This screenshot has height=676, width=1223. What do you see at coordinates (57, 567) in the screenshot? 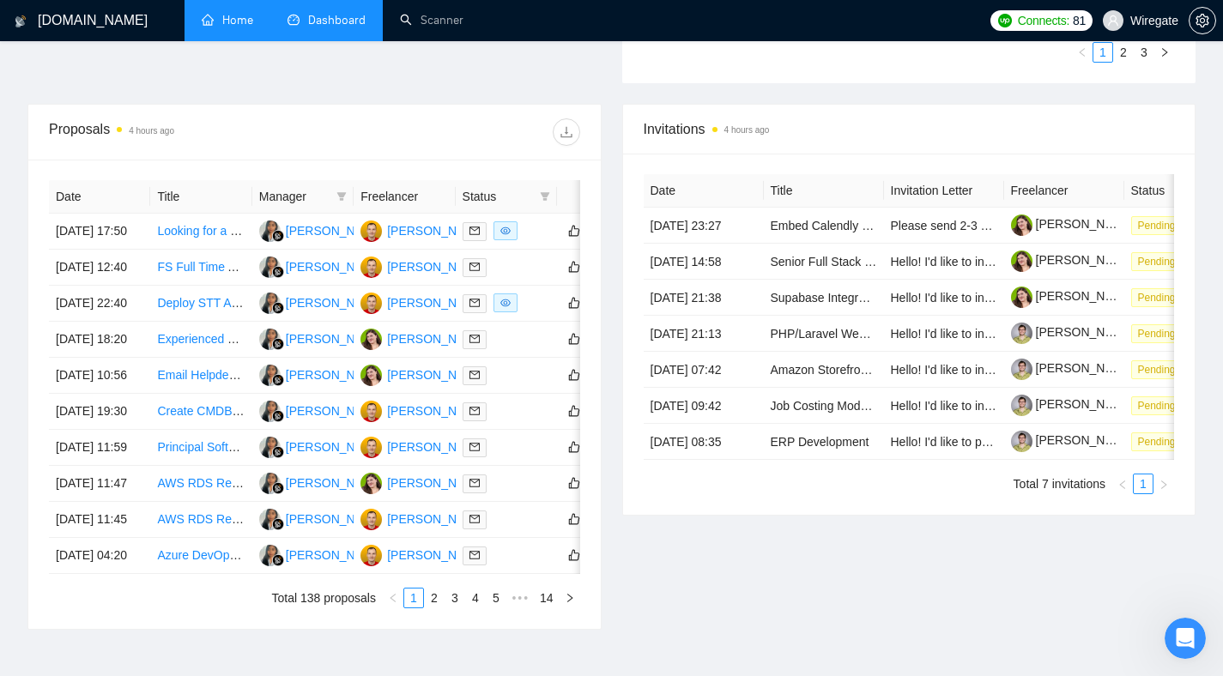
I see `span: Главная` at bounding box center [57, 567].